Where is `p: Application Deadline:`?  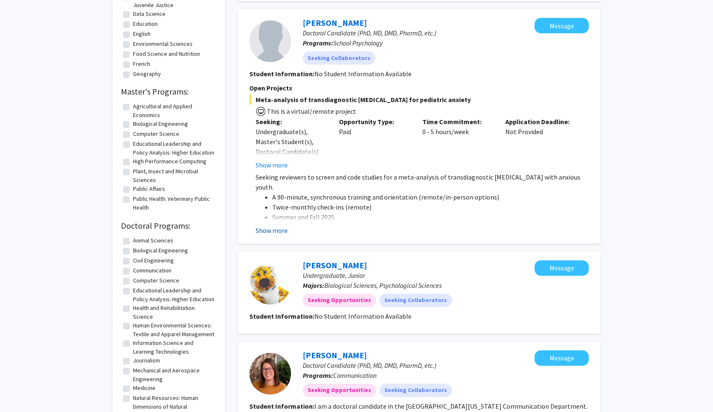 p: Application Deadline: is located at coordinates (541, 122).